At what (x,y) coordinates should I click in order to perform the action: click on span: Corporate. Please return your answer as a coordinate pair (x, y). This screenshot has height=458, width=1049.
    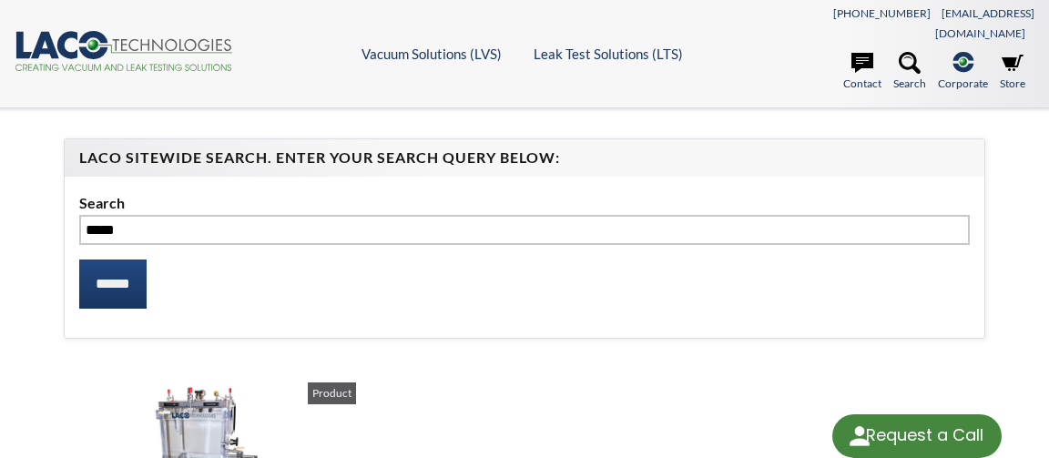
    Looking at the image, I should click on (962, 83).